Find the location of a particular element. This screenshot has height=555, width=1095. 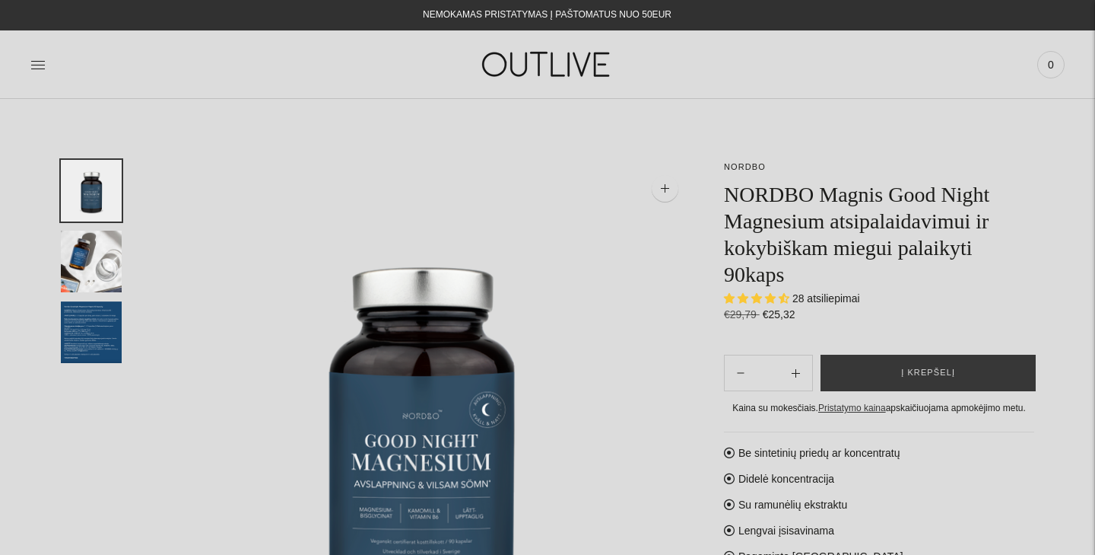

a: NORDBO is located at coordinates (745, 167).